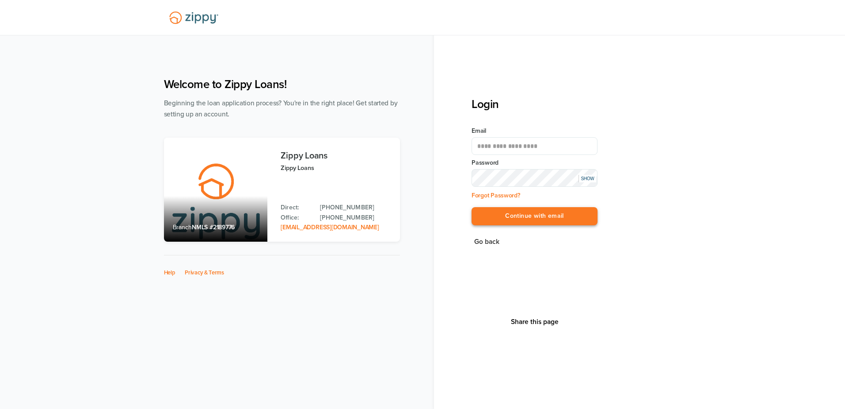 This screenshot has width=845, height=409. Describe the element at coordinates (336, 156) in the screenshot. I see `h3: Zippy Loans` at that location.